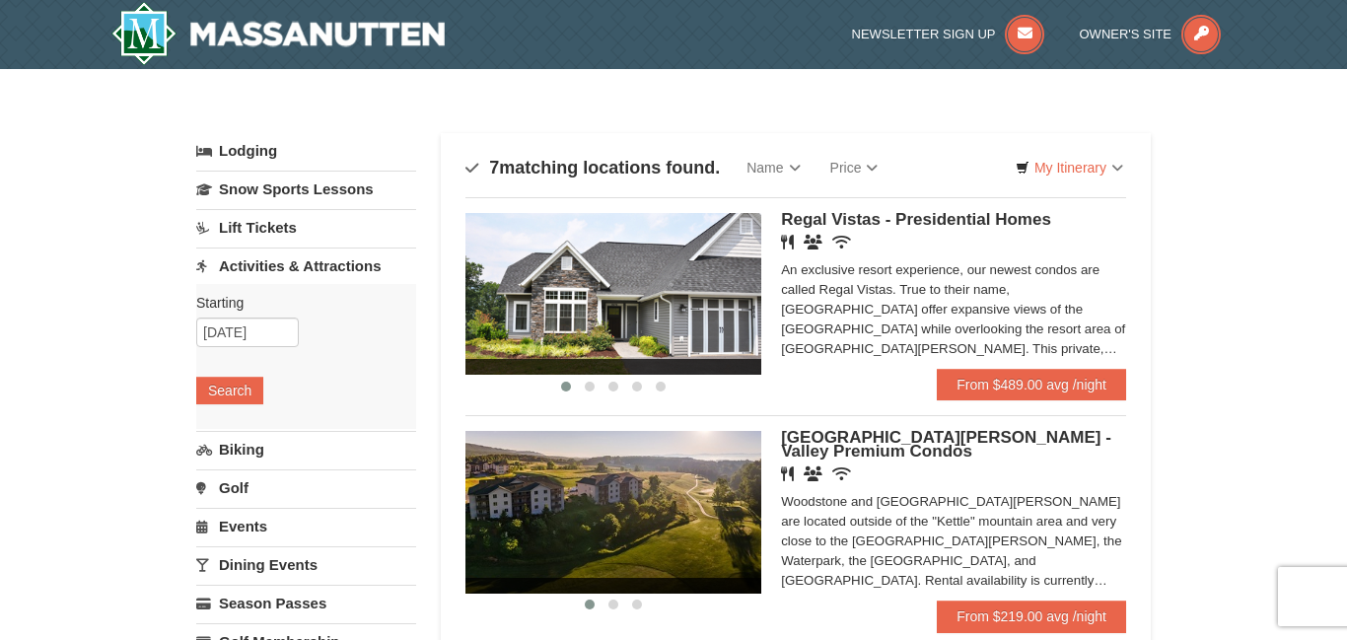 The image size is (1347, 640). I want to click on a: Name, so click(773, 168).